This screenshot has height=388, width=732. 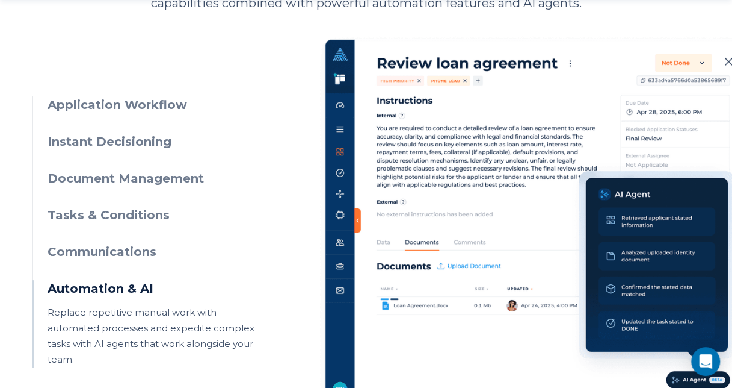 What do you see at coordinates (156, 178) in the screenshot?
I see `h3: Document Management` at bounding box center [156, 178].